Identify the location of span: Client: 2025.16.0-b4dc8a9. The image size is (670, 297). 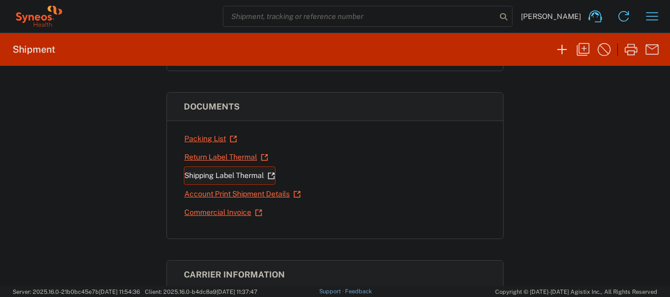
(201, 292).